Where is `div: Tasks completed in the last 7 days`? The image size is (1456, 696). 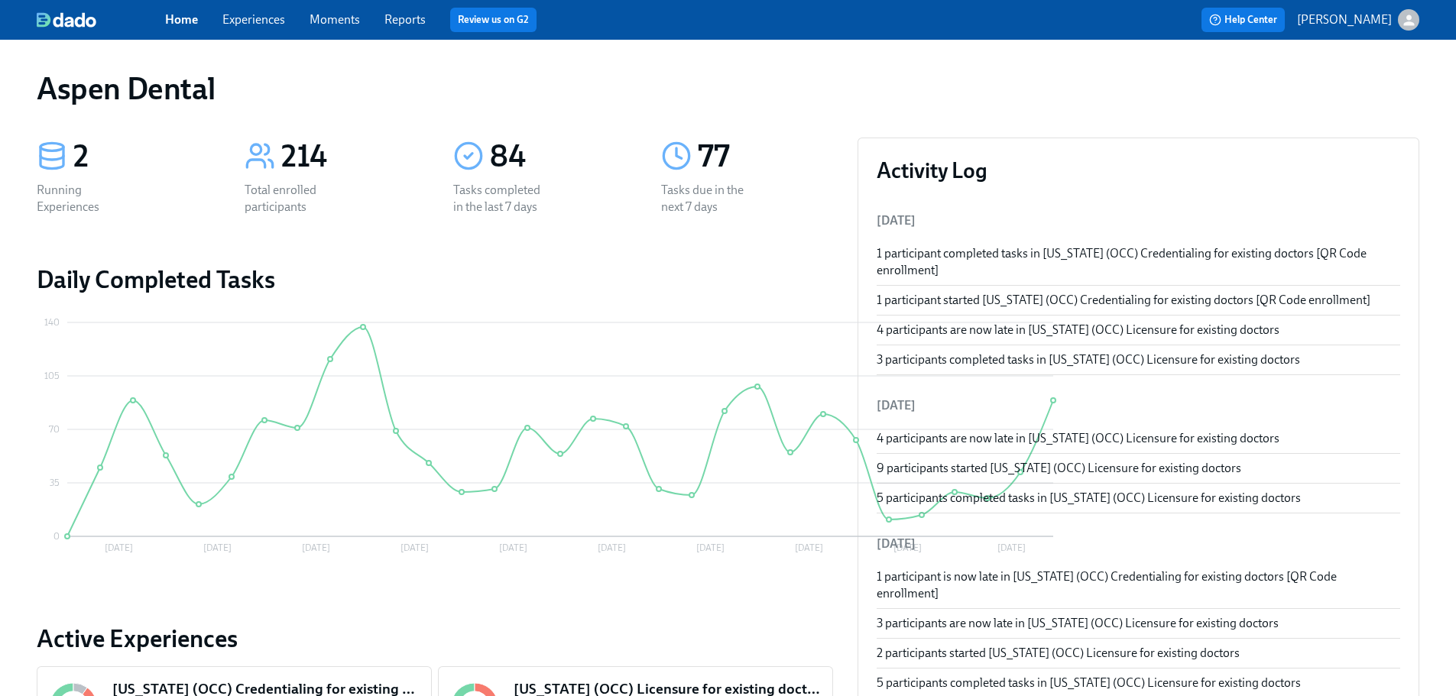
div: Tasks completed in the last 7 days is located at coordinates (502, 199).